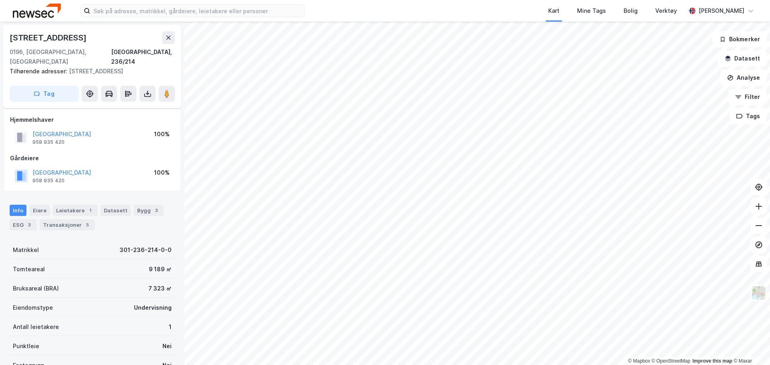 This screenshot has width=770, height=365. What do you see at coordinates (747, 97) in the screenshot?
I see `button: Filter` at bounding box center [747, 97].